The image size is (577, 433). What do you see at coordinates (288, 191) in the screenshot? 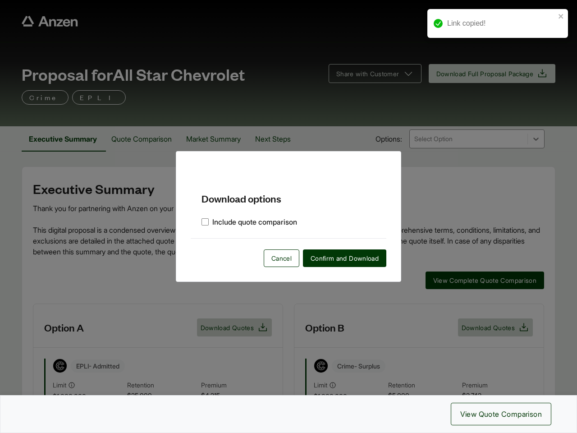
I see `h5: Download options` at bounding box center [288, 191].